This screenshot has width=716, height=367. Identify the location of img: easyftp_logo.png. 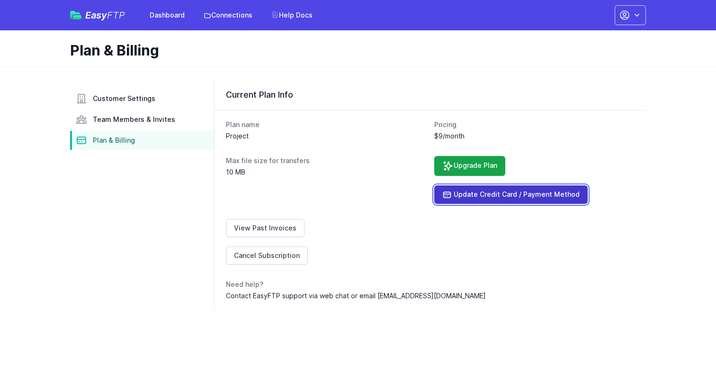
(76, 15).